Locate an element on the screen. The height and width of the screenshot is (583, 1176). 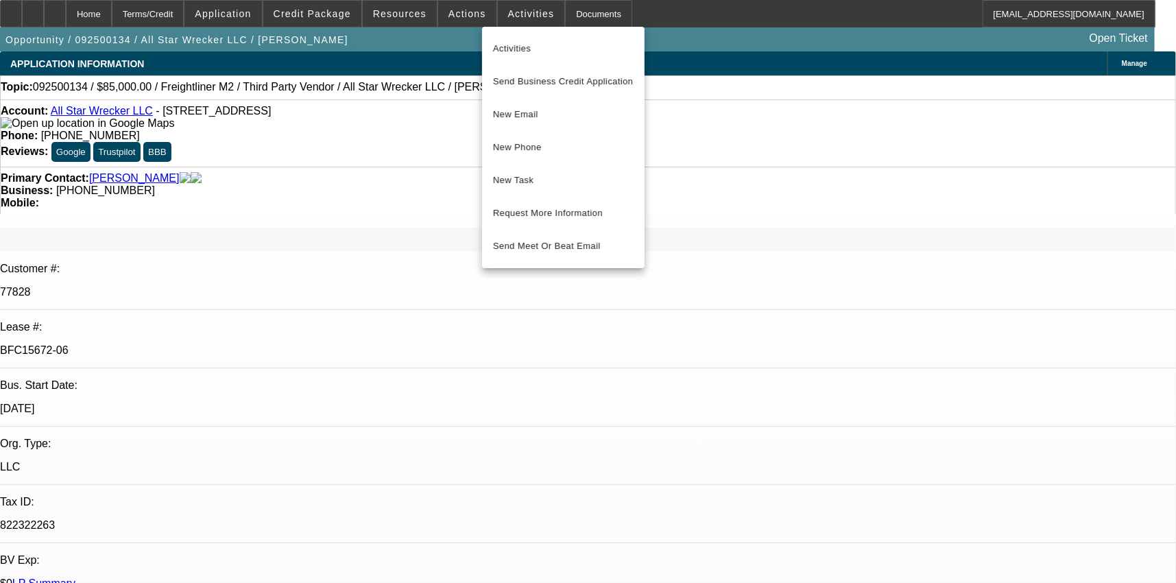
span: Request More Information is located at coordinates (563, 213).